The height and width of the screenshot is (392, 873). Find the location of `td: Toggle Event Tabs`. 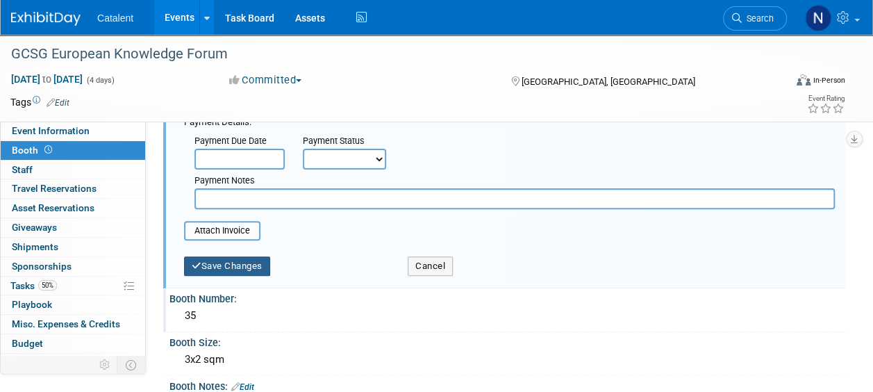

td: Toggle Event Tabs is located at coordinates (131, 365).